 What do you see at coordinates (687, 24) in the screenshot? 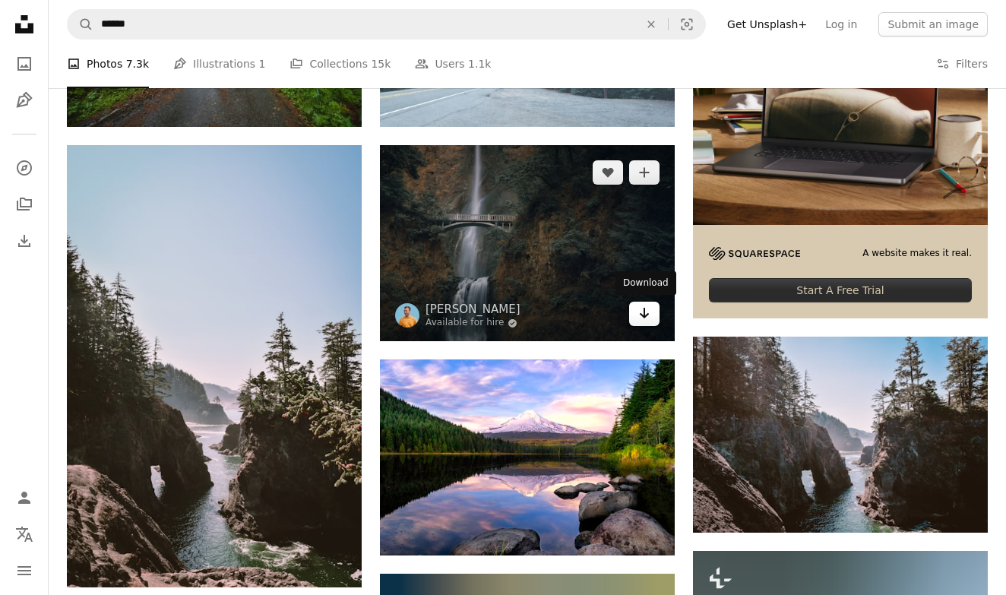
I see `button: Visual search` at bounding box center [687, 24].